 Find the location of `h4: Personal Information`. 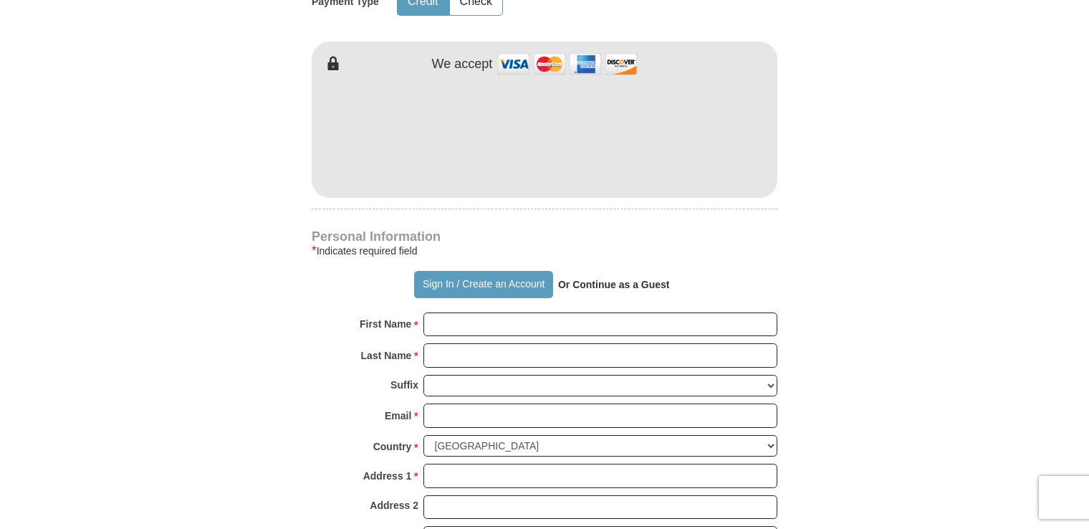

h4: Personal Information is located at coordinates (544, 236).